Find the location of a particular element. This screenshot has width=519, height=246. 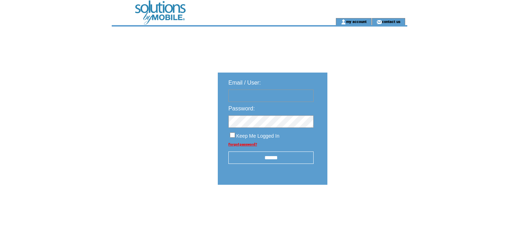

a: contact us is located at coordinates (391, 21).